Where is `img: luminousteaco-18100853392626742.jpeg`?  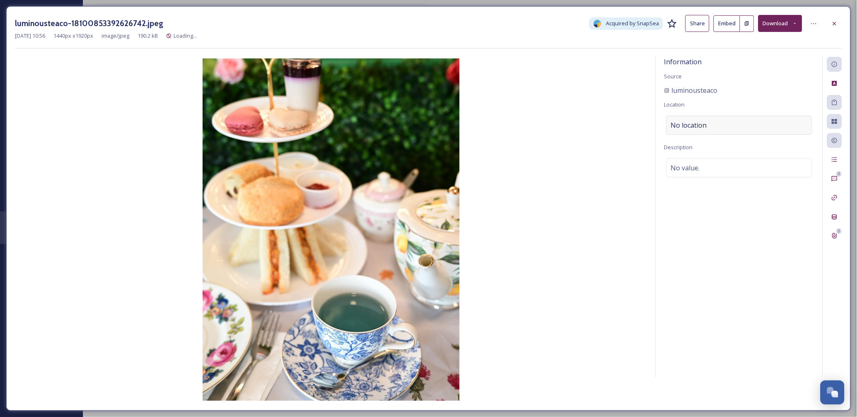 img: luminousteaco-18100853392626742.jpeg is located at coordinates (331, 230).